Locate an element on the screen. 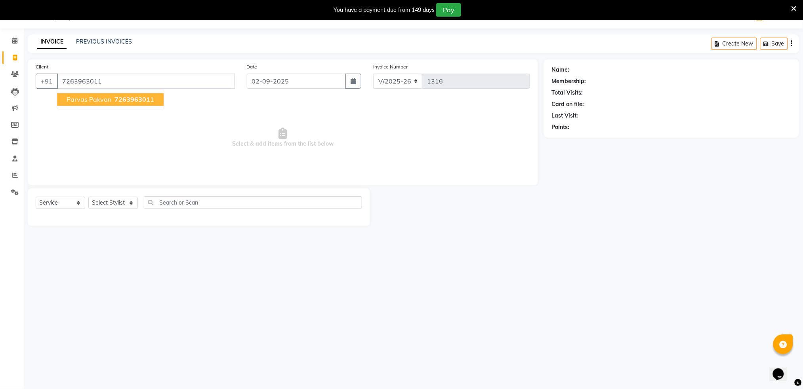 The width and height of the screenshot is (803, 389). div: Name: is located at coordinates (560, 70).